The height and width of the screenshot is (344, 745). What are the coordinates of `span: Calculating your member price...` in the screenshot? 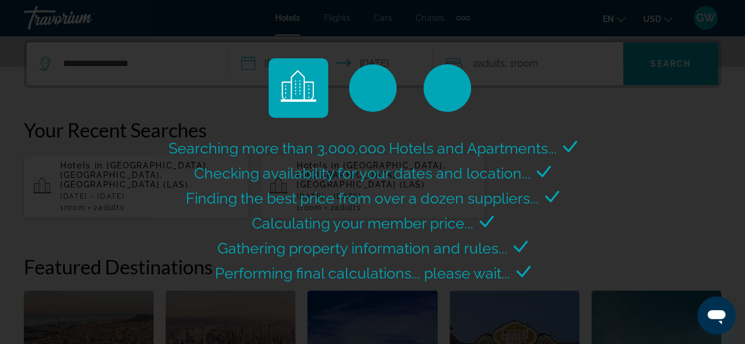 It's located at (362, 223).